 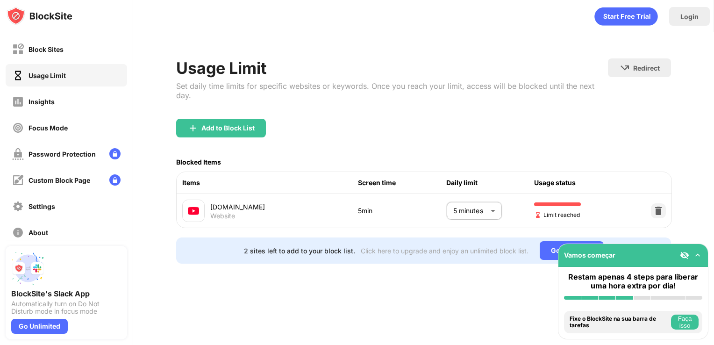 I want to click on div: 2 sites left to add to your block list., so click(x=300, y=250).